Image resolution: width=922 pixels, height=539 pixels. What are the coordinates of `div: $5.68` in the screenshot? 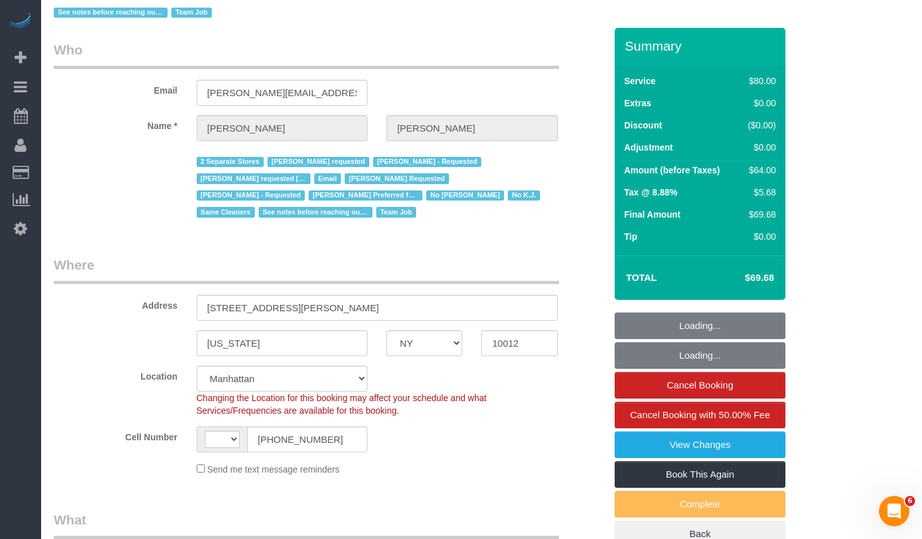 It's located at (759, 192).